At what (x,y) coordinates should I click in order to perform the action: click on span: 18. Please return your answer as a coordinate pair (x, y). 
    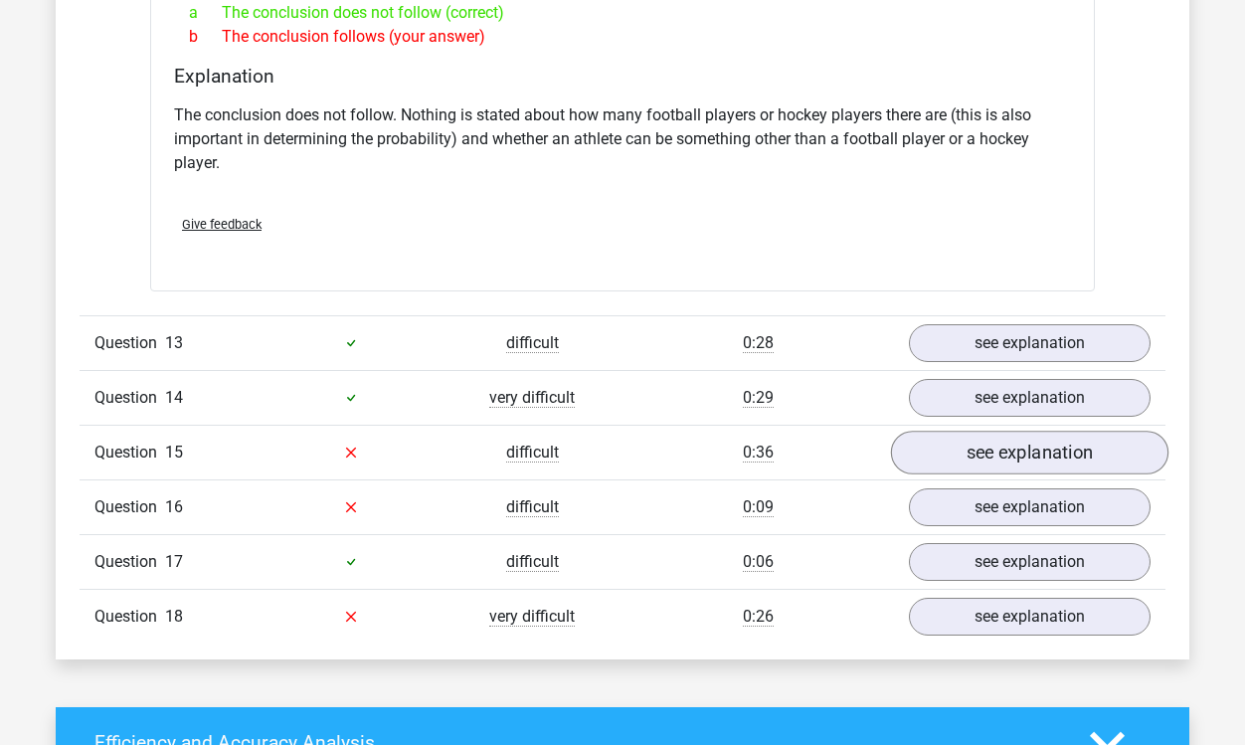
    Looking at the image, I should click on (174, 616).